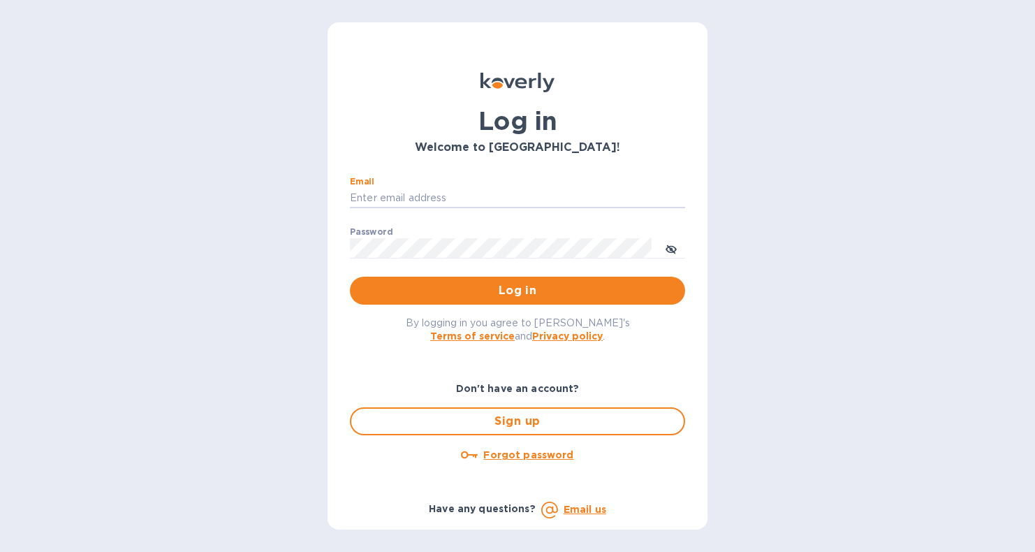 The height and width of the screenshot is (552, 1035). What do you see at coordinates (584, 509) in the screenshot?
I see `b: Email us` at bounding box center [584, 509].